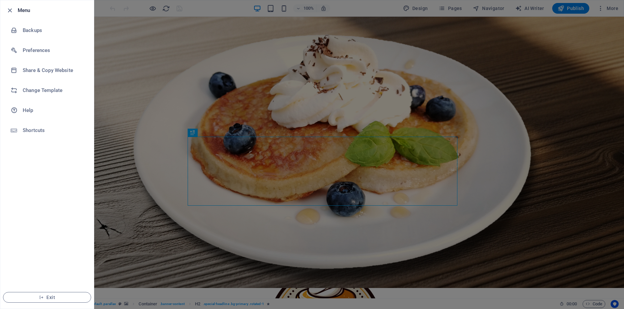 This screenshot has width=624, height=309. I want to click on h6: Share & Copy Website, so click(53, 70).